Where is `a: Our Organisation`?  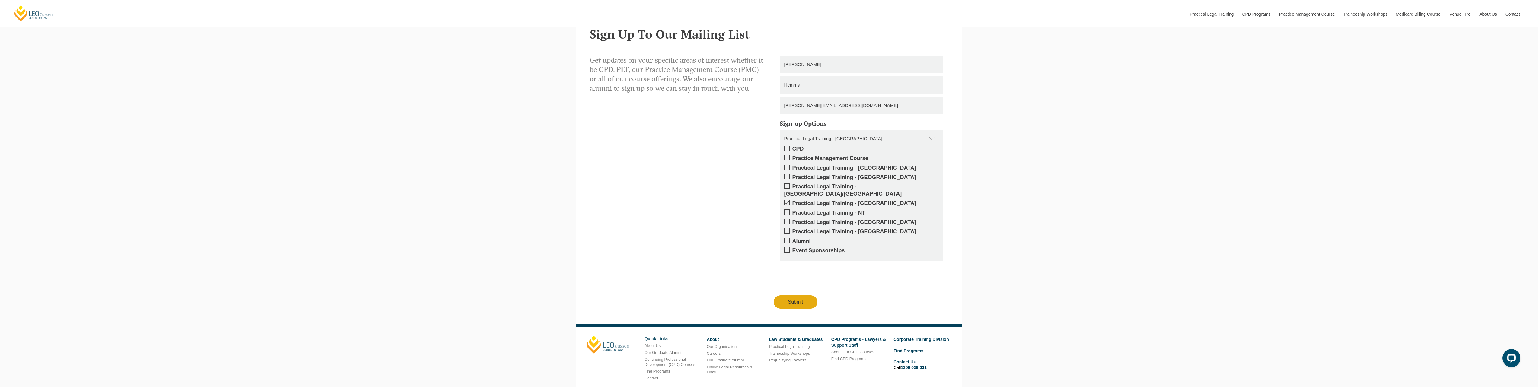
a: Our Organisation is located at coordinates (722, 347).